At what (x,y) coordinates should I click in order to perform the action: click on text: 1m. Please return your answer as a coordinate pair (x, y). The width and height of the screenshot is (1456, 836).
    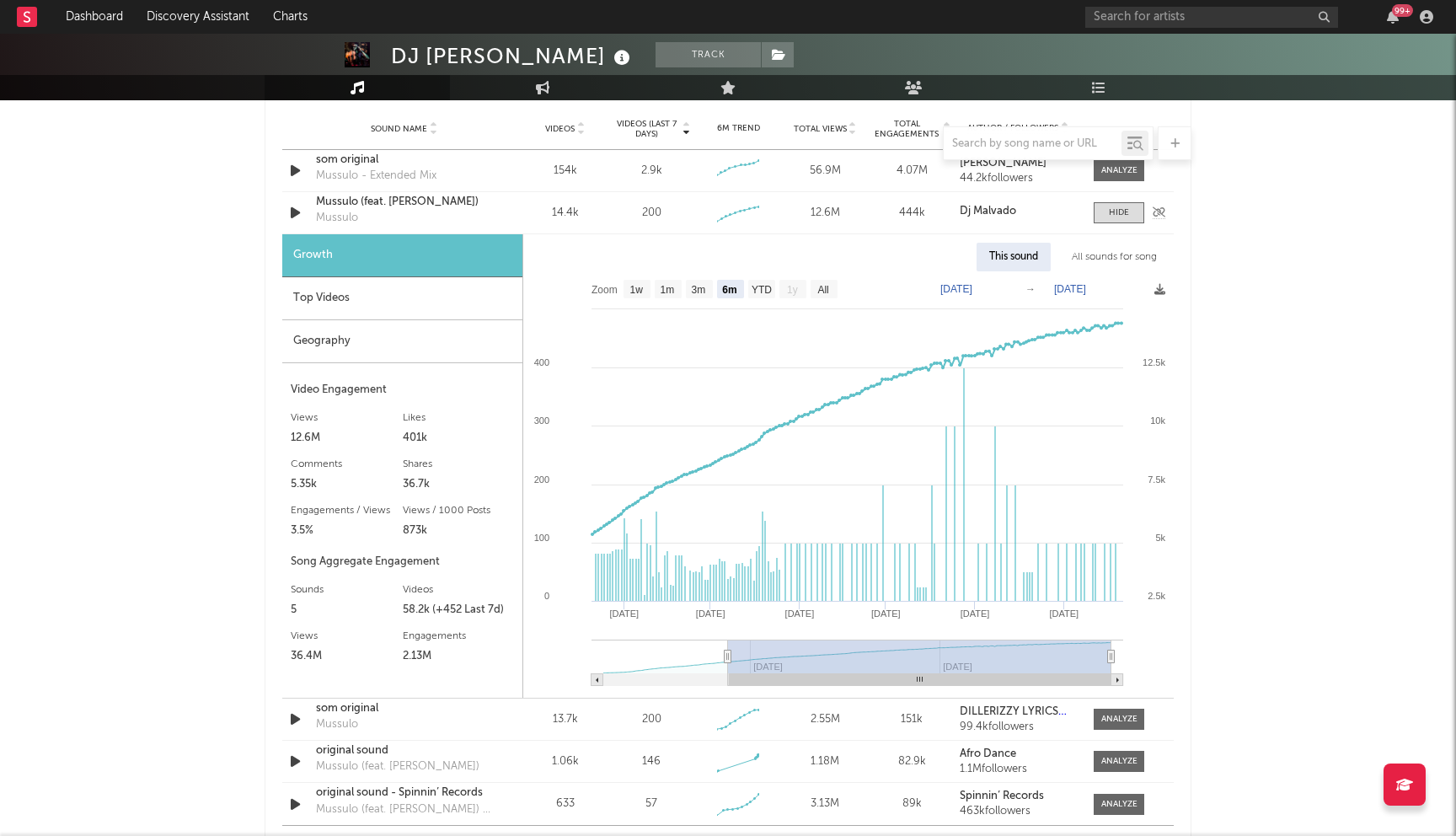
    Looking at the image, I should click on (667, 290).